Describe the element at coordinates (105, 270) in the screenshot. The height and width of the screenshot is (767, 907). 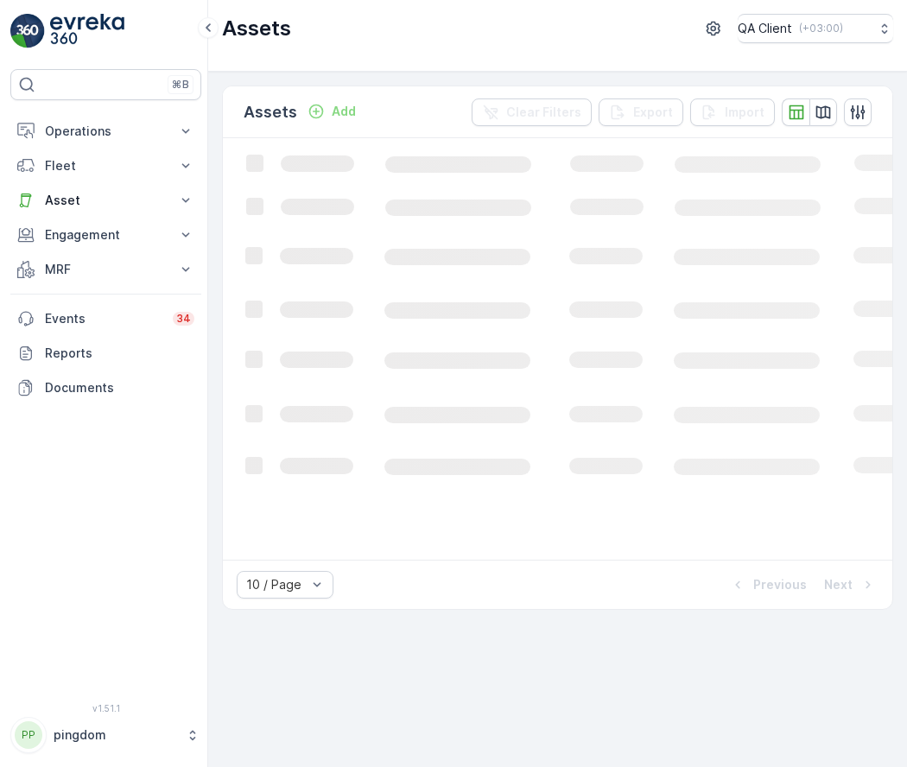
I see `p: MRF` at that location.